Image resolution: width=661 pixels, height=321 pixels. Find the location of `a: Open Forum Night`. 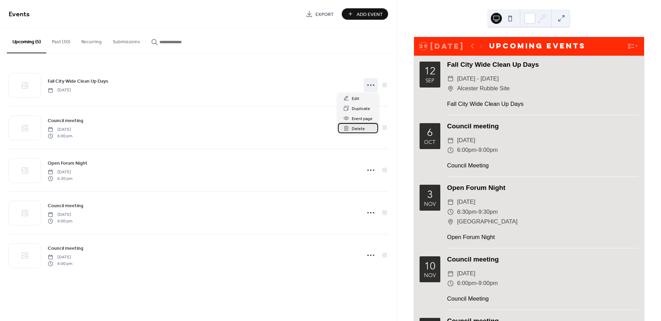

a: Open Forum Night is located at coordinates (67, 163).